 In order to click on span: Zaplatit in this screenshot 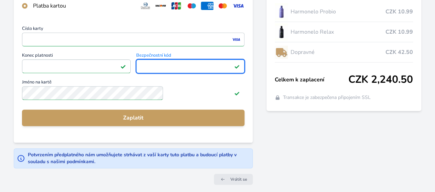, I will do `click(133, 118)`.